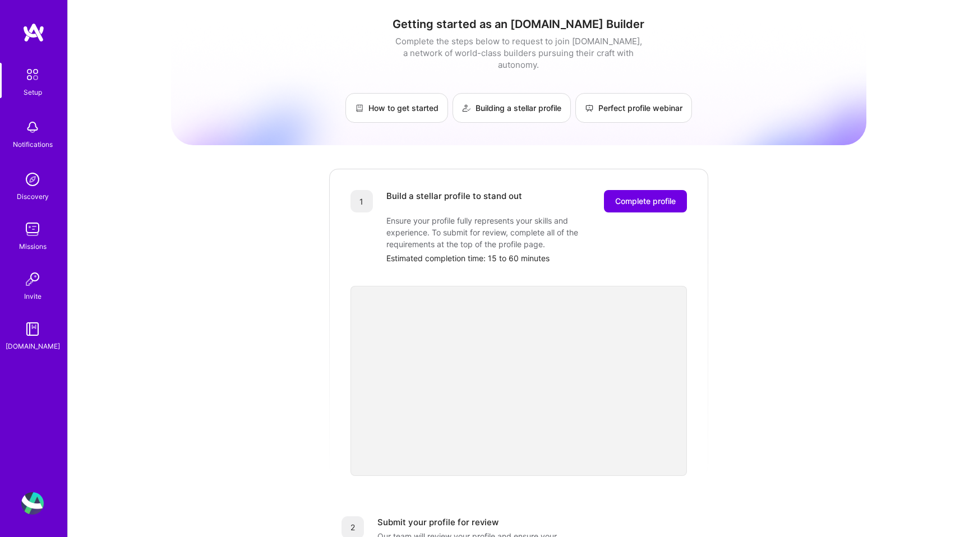  What do you see at coordinates (33, 92) in the screenshot?
I see `div: Setup` at bounding box center [33, 92].